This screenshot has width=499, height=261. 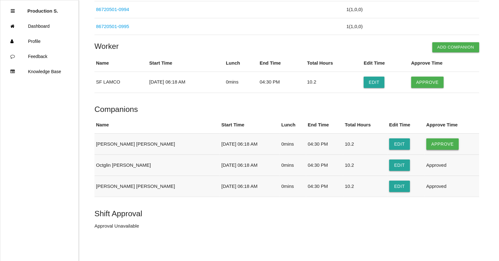 I want to click on td: SF LAMCO, so click(x=121, y=82).